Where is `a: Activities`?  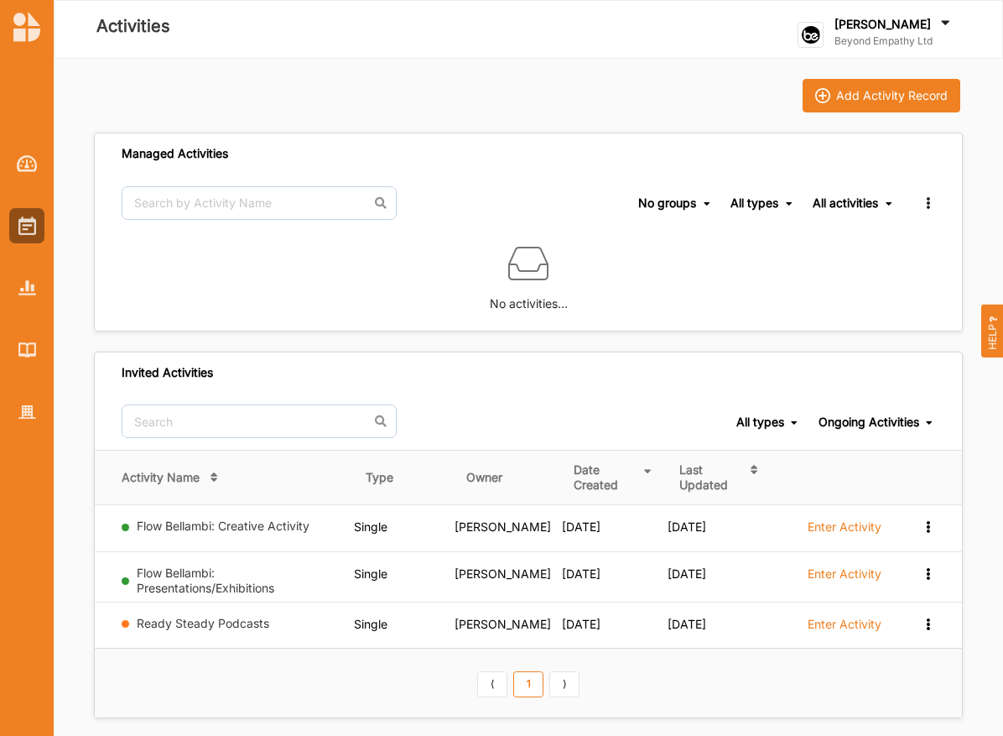
a: Activities is located at coordinates (27, 226).